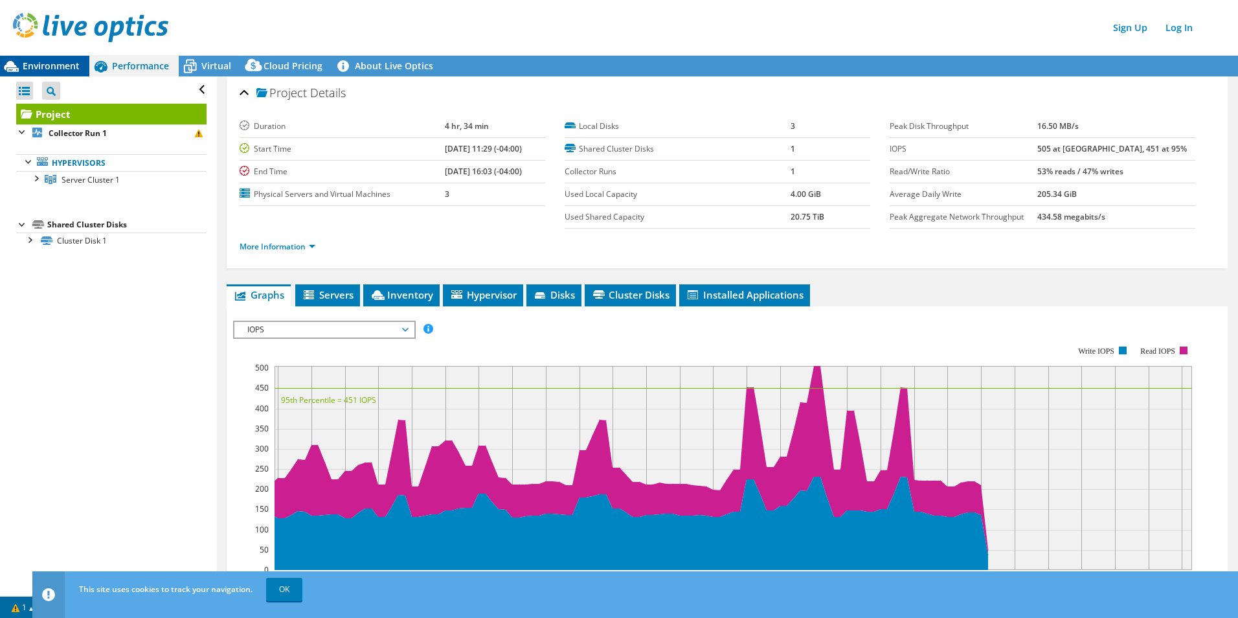 The width and height of the screenshot is (1238, 618). Describe the element at coordinates (262, 488) in the screenshot. I see `text: 200` at that location.